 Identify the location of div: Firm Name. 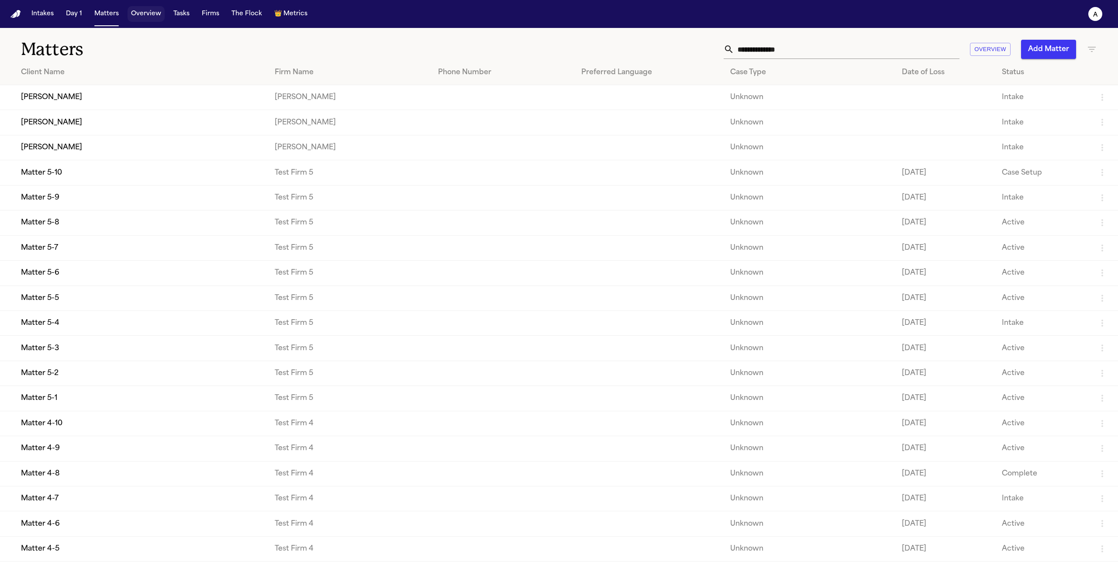
(350, 73).